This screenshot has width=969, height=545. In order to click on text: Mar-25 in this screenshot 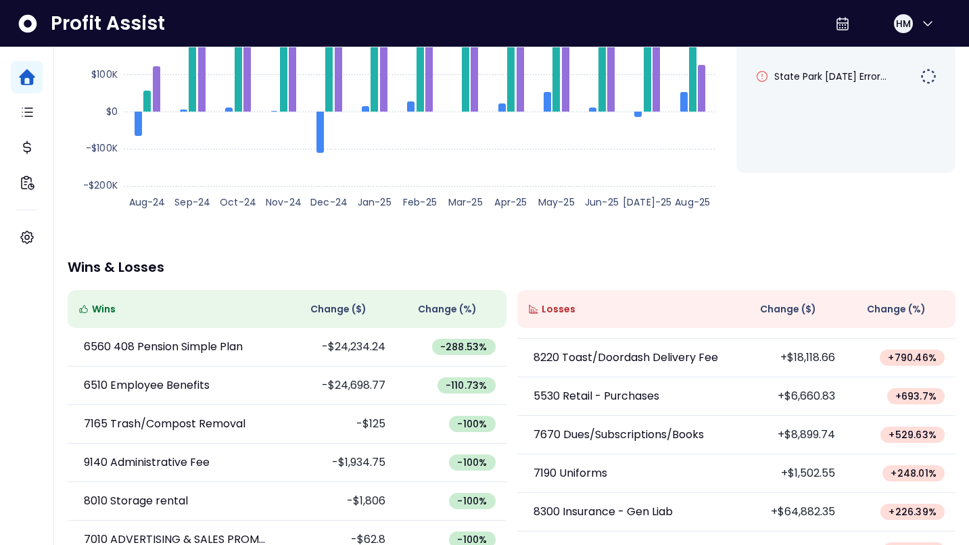, I will do `click(465, 202)`.